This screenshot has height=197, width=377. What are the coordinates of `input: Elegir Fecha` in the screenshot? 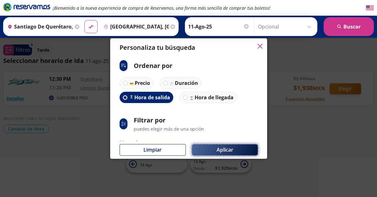 It's located at (219, 27).